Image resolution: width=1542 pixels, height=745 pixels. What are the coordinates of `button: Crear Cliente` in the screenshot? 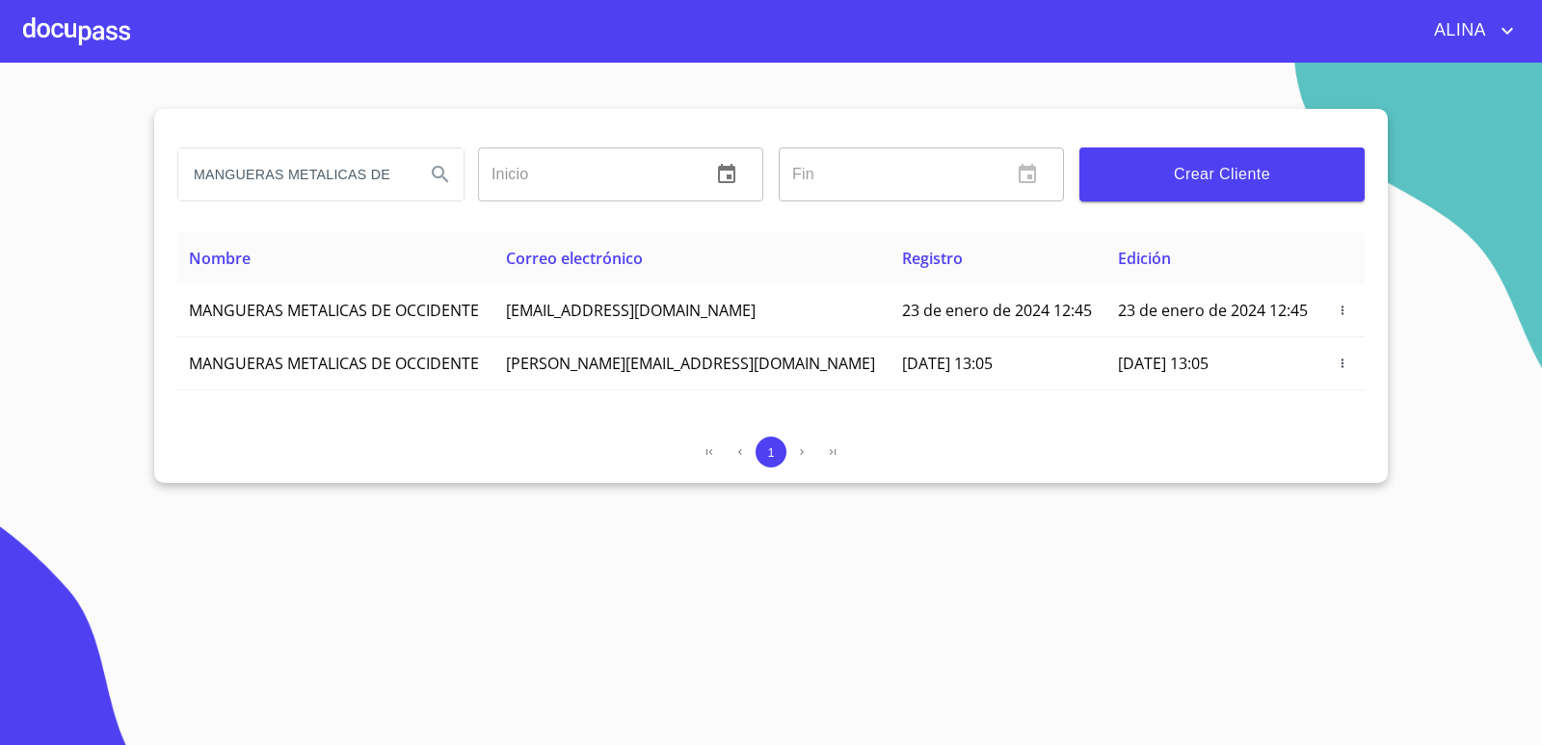 It's located at (1222, 174).